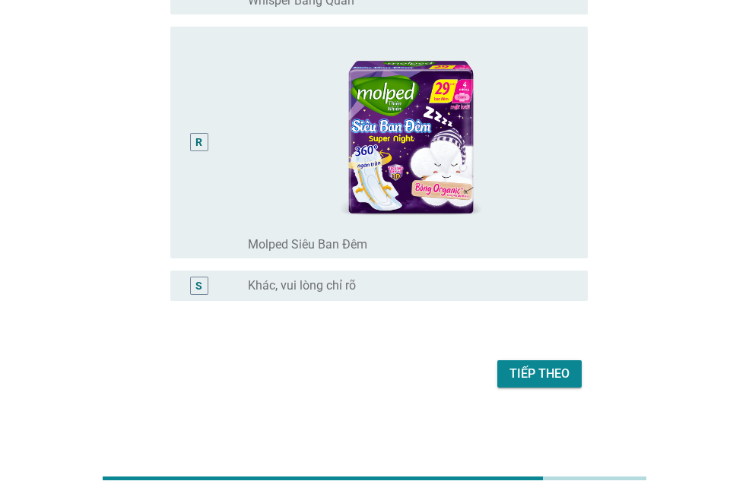  What do you see at coordinates (302, 286) in the screenshot?
I see `label: Khác, vui lòng chỉ rõ` at bounding box center [302, 286].